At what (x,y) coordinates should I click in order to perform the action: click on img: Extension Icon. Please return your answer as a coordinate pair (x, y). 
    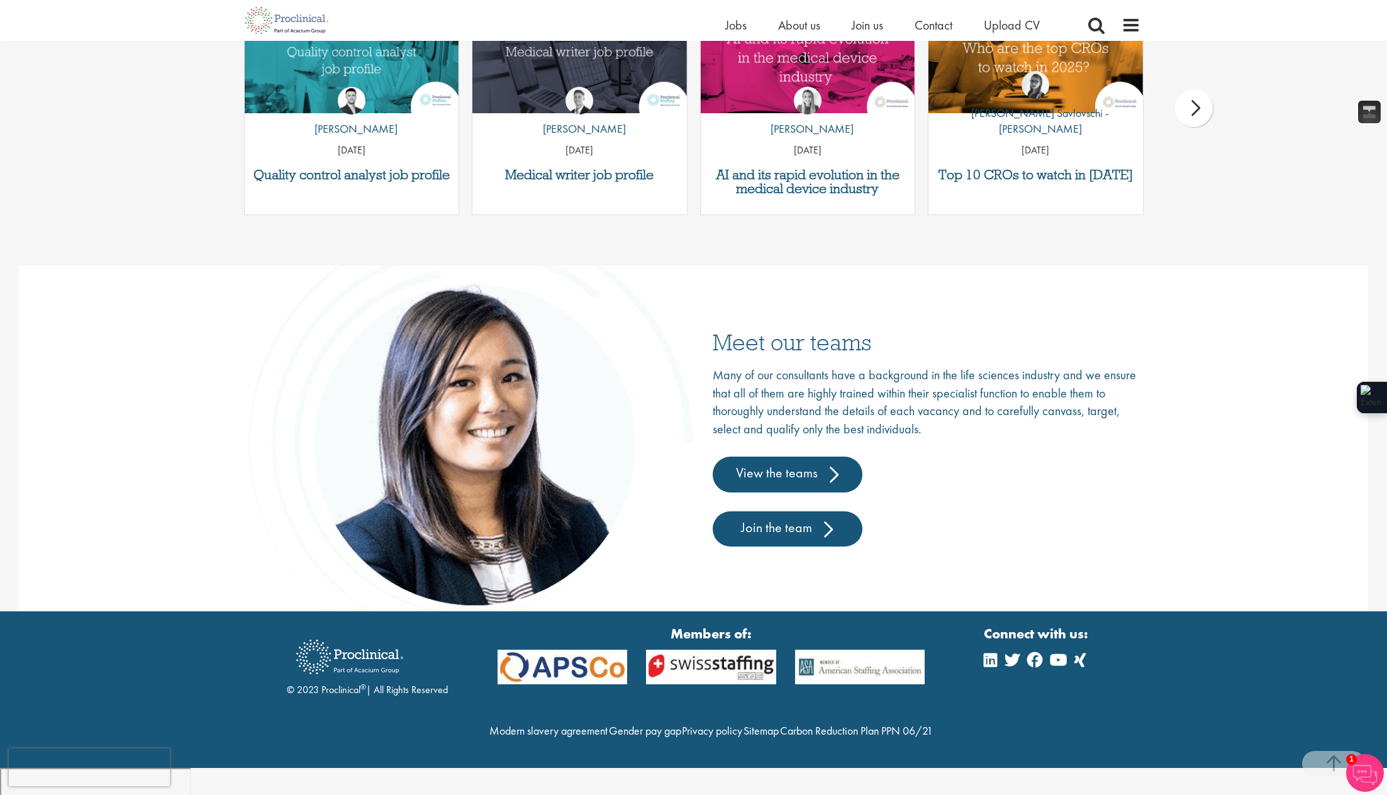
    Looking at the image, I should click on (1372, 397).